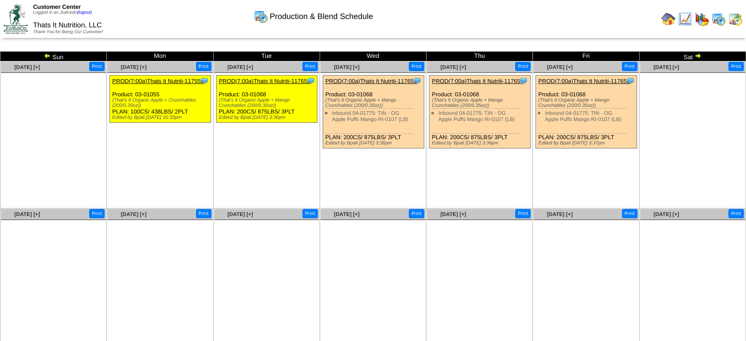 The width and height of the screenshot is (746, 341). What do you see at coordinates (371, 81) in the screenshot?
I see `a: PROD(7:00a)Thats It Nutriti-117656` at bounding box center [371, 81].